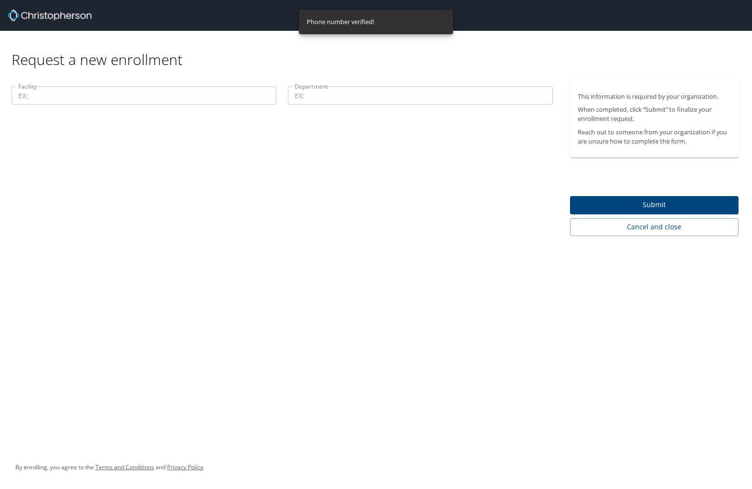  What do you see at coordinates (654, 114) in the screenshot?
I see `p: When completed, click “Submit” to finalize your enrollment request.` at bounding box center [654, 114].